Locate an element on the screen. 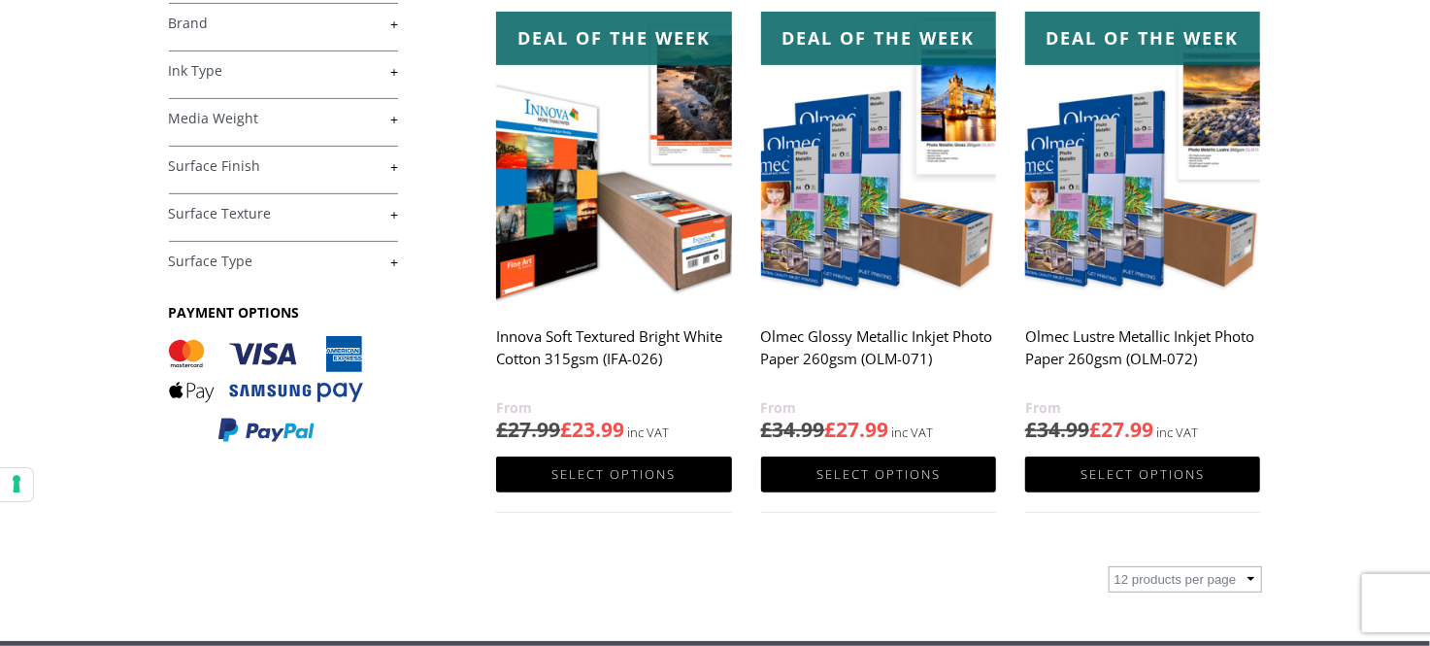  bdi: 23.99 is located at coordinates (592, 429).